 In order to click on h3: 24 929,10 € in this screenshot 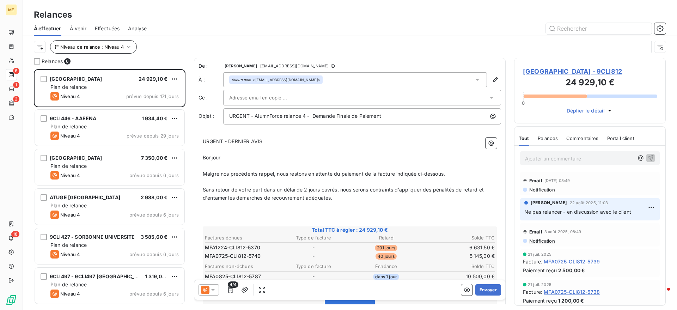, I will do `click(590, 83)`.